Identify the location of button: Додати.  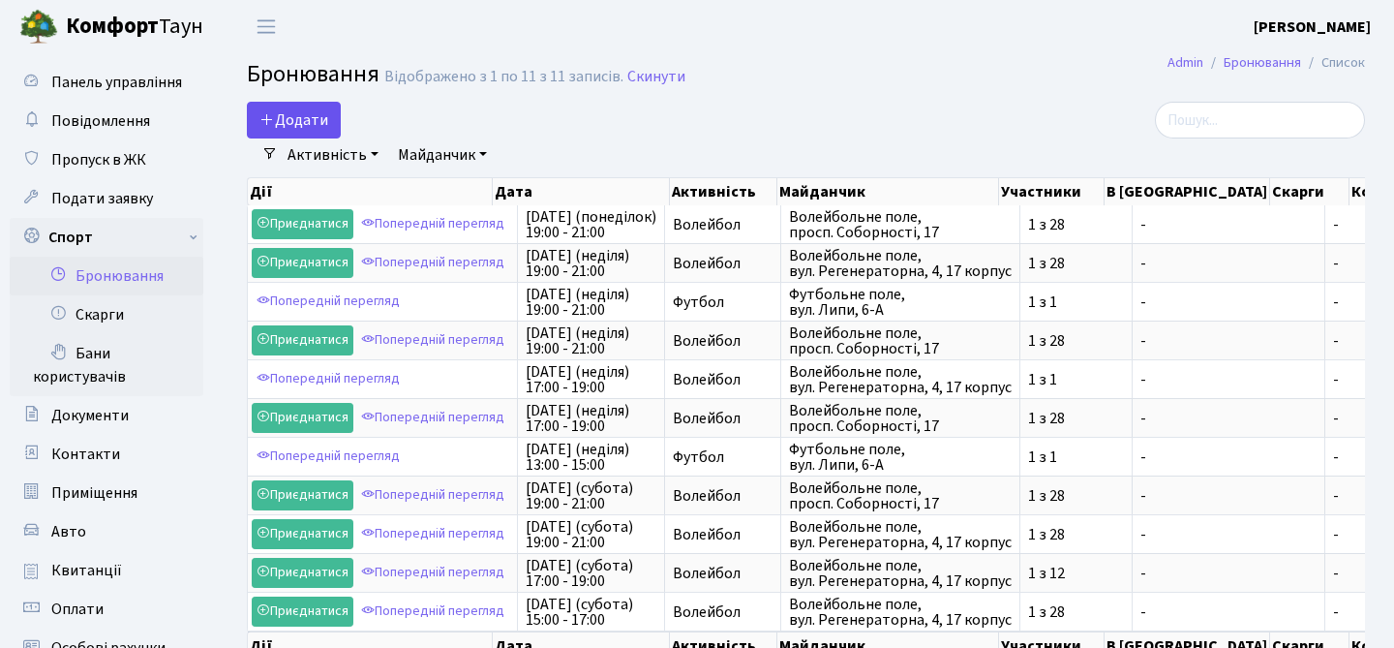
(293, 120).